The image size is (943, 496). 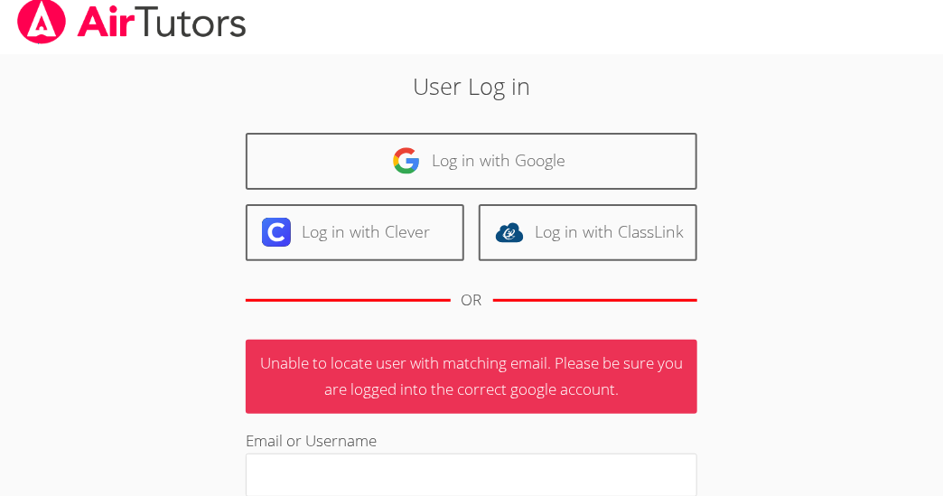 What do you see at coordinates (355, 232) in the screenshot?
I see `a: Log in with Clever` at bounding box center [355, 232].